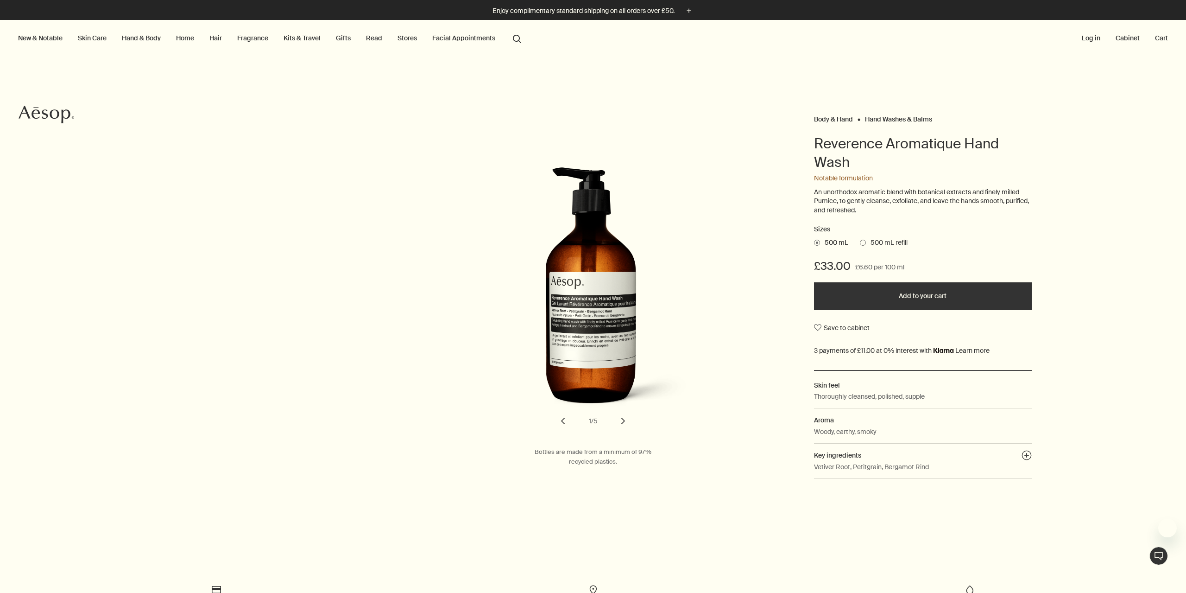  What do you see at coordinates (923, 153) in the screenshot?
I see `h1: Reverence Aromatique Hand Wash` at bounding box center [923, 153].